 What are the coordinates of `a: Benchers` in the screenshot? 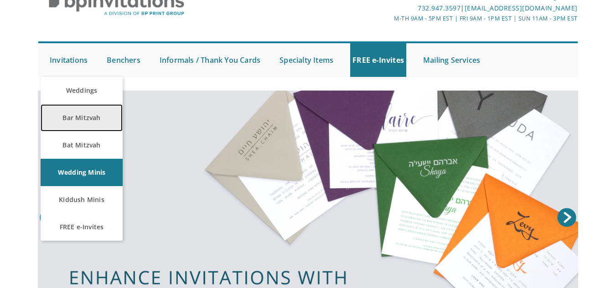 It's located at (123, 60).